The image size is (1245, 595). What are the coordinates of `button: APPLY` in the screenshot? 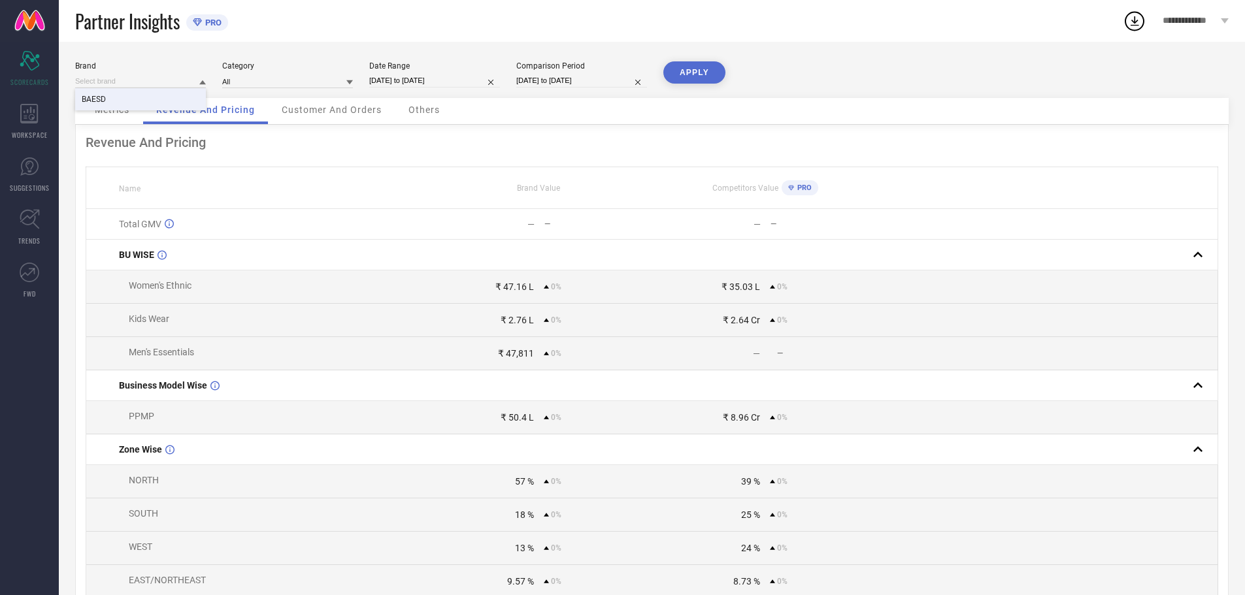 It's located at (694, 73).